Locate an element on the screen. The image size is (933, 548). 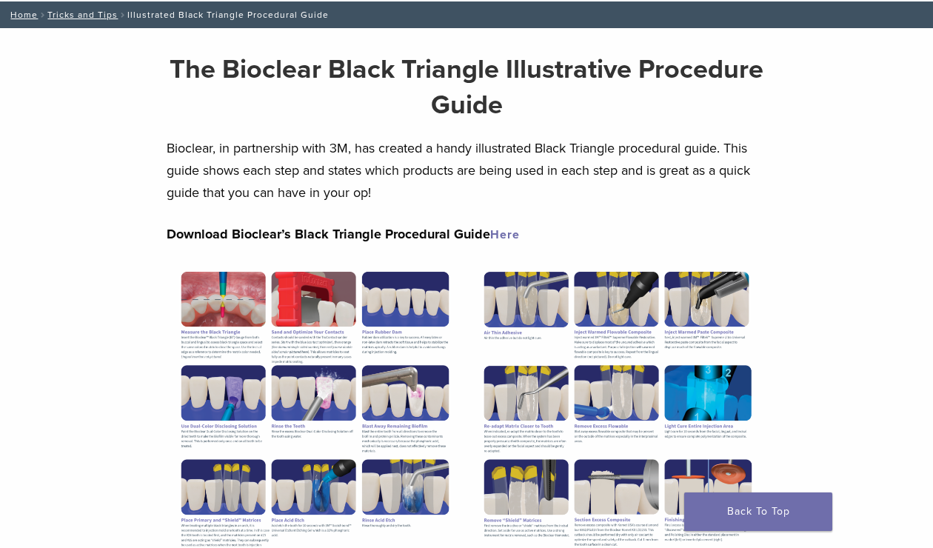
p: Bioclear, in partnership with 3M, has created a handy illustrated Black Triangle procedural guide... is located at coordinates (467, 170).